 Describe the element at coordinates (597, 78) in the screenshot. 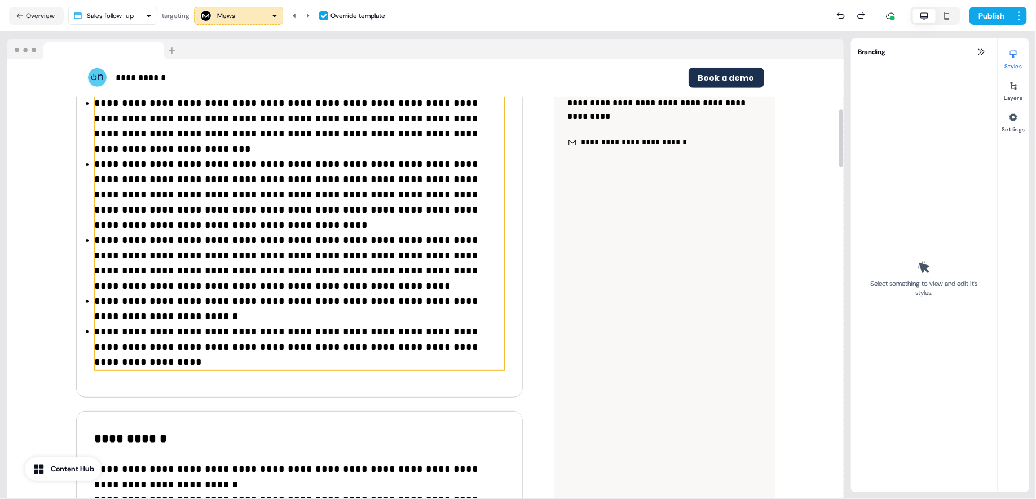

I see `div: Book a demo` at that location.